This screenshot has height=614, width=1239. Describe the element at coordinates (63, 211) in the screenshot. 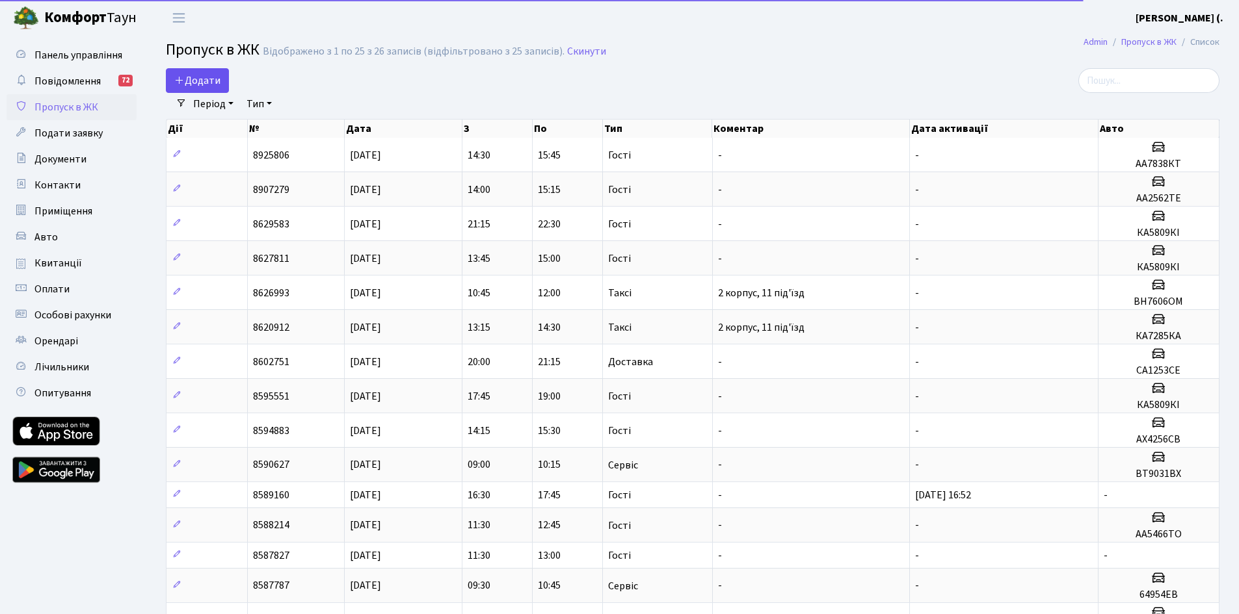

I see `span: Приміщення` at that location.